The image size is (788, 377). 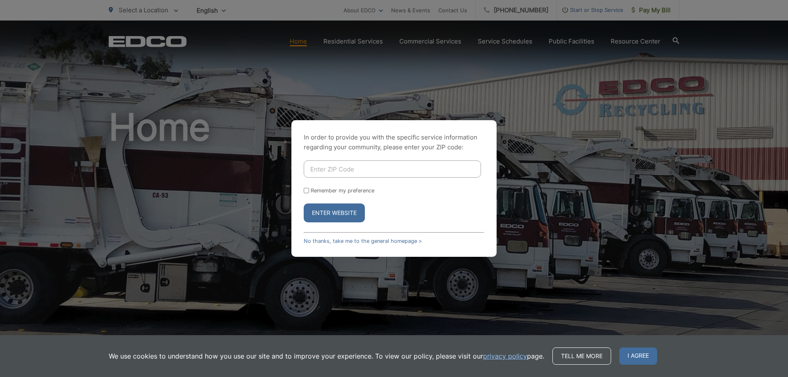 What do you see at coordinates (342, 190) in the screenshot?
I see `label: Remember my preference` at bounding box center [342, 190].